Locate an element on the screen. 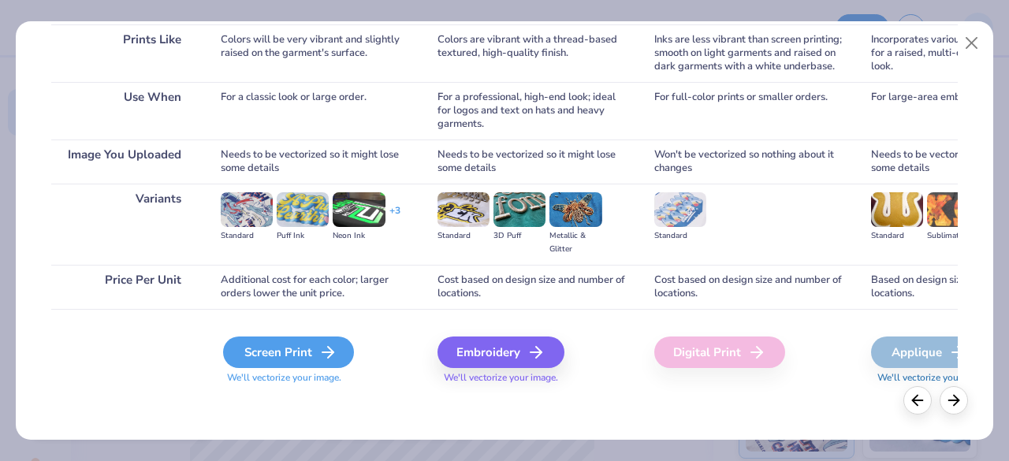 The height and width of the screenshot is (461, 1009). div: Embroidery is located at coordinates (501, 352).